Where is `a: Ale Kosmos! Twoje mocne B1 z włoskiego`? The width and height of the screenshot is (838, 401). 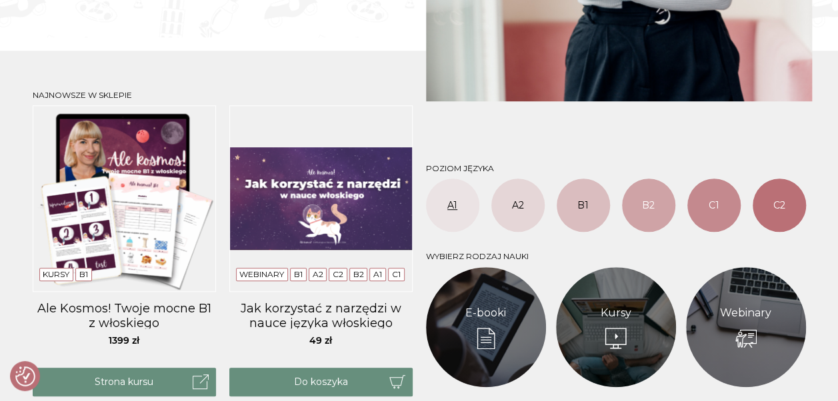 a: Ale Kosmos! Twoje mocne B1 z włoskiego is located at coordinates (124, 315).